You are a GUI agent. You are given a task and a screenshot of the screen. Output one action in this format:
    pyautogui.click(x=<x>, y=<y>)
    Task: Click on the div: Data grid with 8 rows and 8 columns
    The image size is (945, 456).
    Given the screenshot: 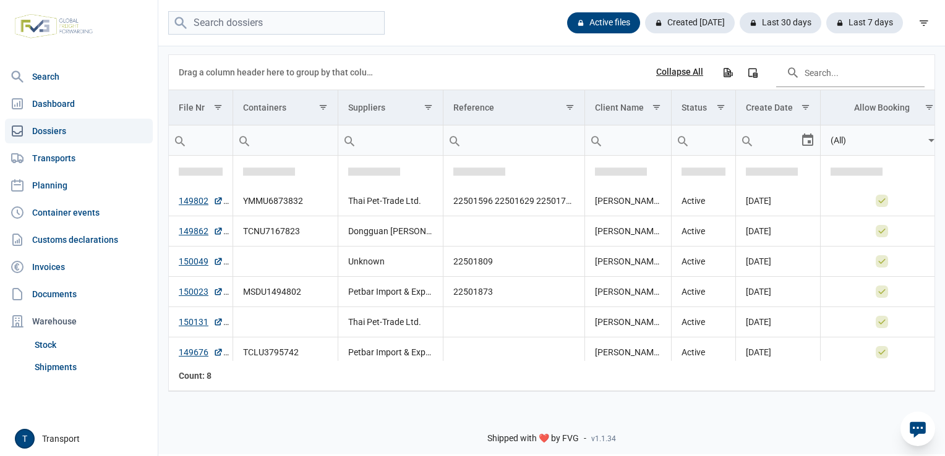 What is the action you would take?
    pyautogui.click(x=552, y=223)
    